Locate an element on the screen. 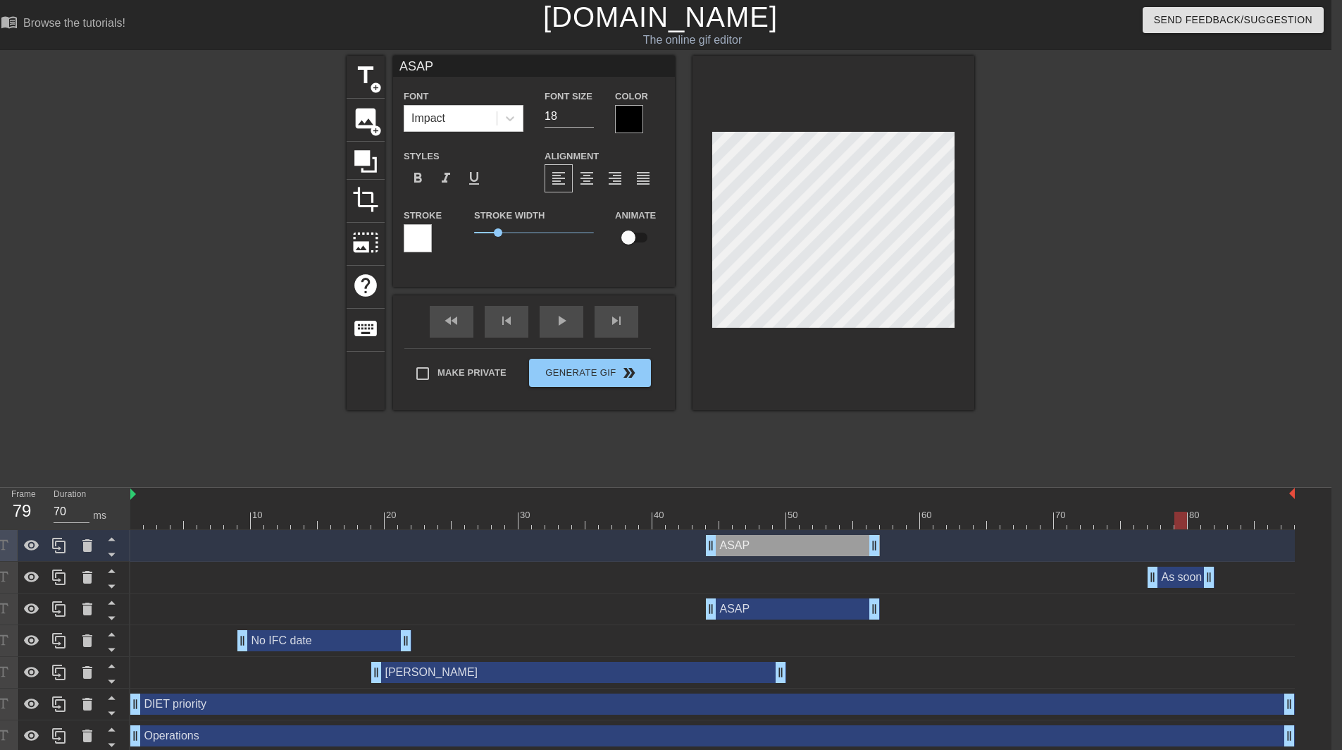 Image resolution: width=1342 pixels, height=750 pixels. span: format_align_center is located at coordinates (587, 178).